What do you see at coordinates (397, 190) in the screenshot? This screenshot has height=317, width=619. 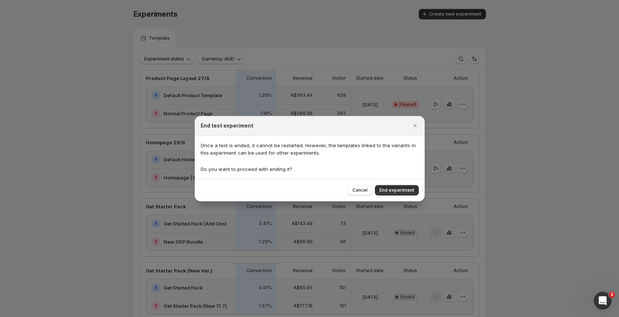 I see `button: End experiment` at bounding box center [397, 190].